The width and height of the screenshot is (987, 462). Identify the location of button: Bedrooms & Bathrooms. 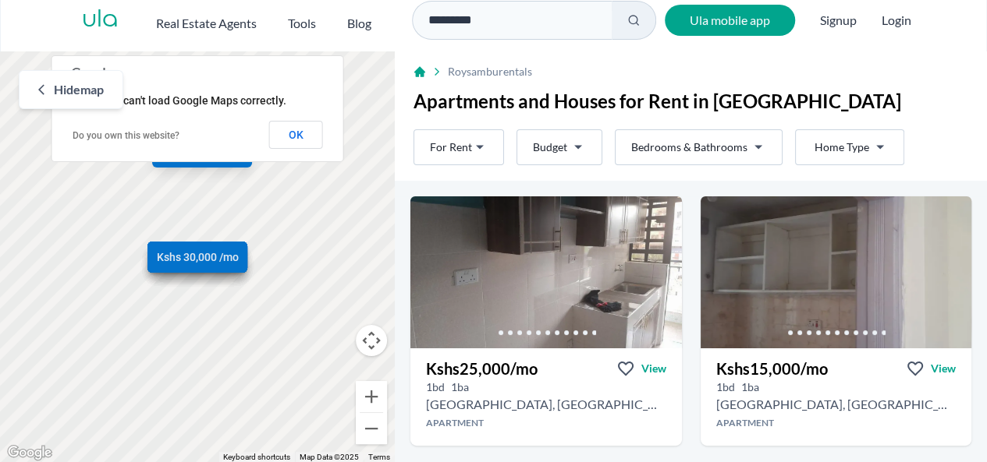
(698, 147).